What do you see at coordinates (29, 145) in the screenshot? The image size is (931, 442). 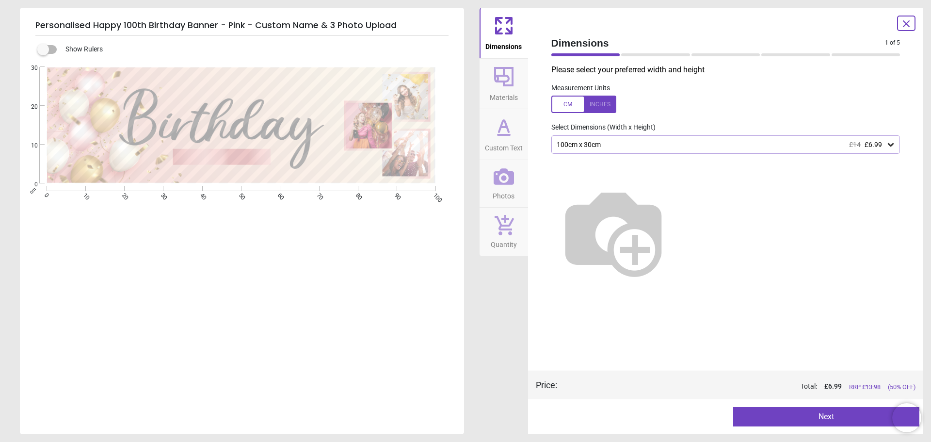 I see `span: 10` at bounding box center [29, 145].